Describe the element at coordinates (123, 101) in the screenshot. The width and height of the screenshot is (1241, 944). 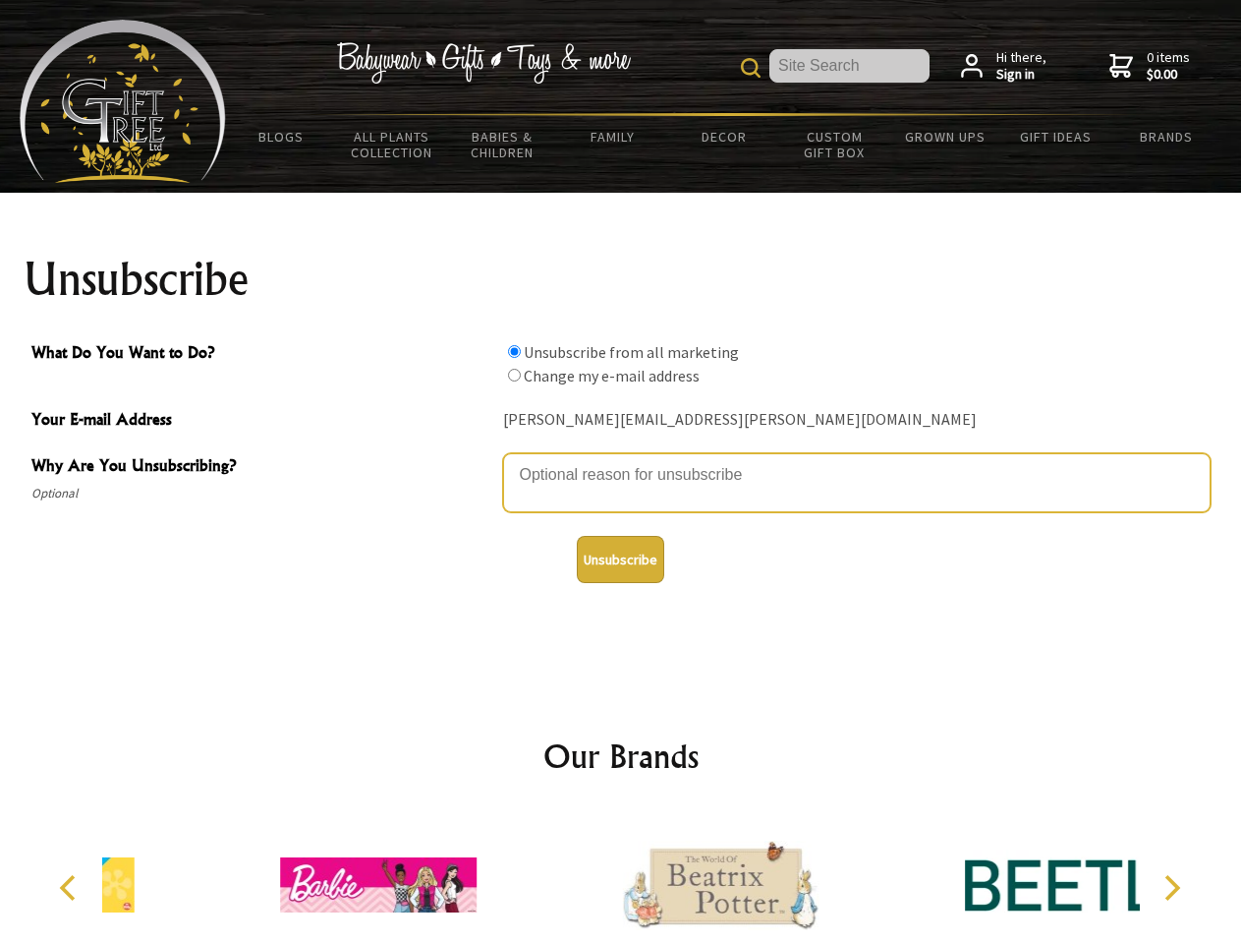
I see `img: Babyware - Gifts - Toys and more...` at that location.